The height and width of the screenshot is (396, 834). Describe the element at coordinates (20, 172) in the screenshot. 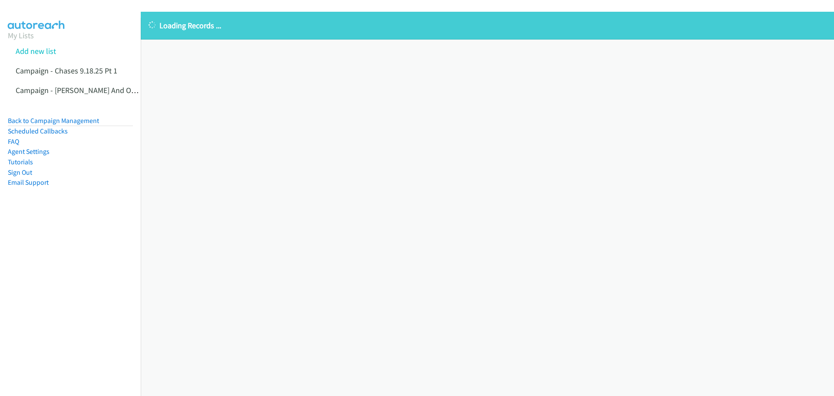

I see `a: Sign Out` at that location.